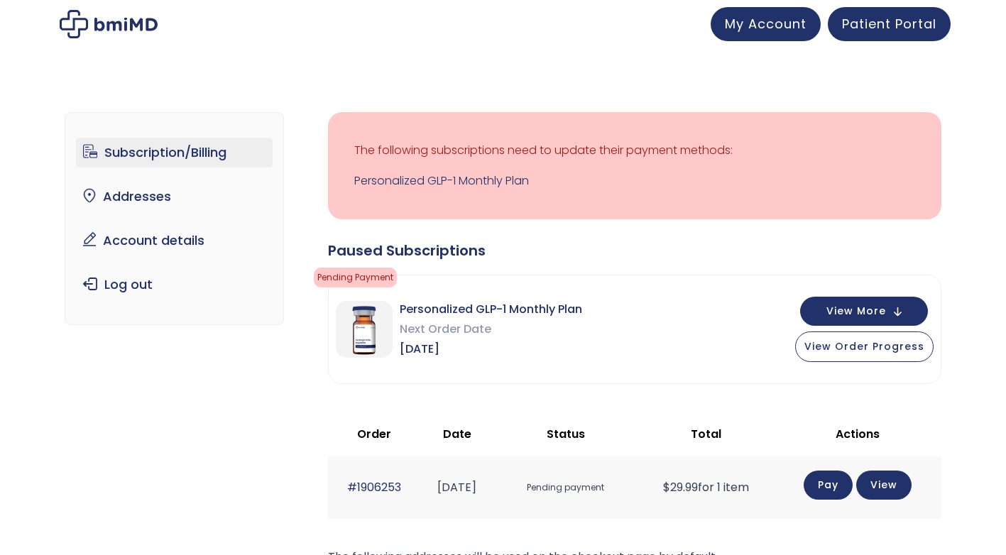  What do you see at coordinates (565, 488) in the screenshot?
I see `span: Pending payment` at bounding box center [565, 488].